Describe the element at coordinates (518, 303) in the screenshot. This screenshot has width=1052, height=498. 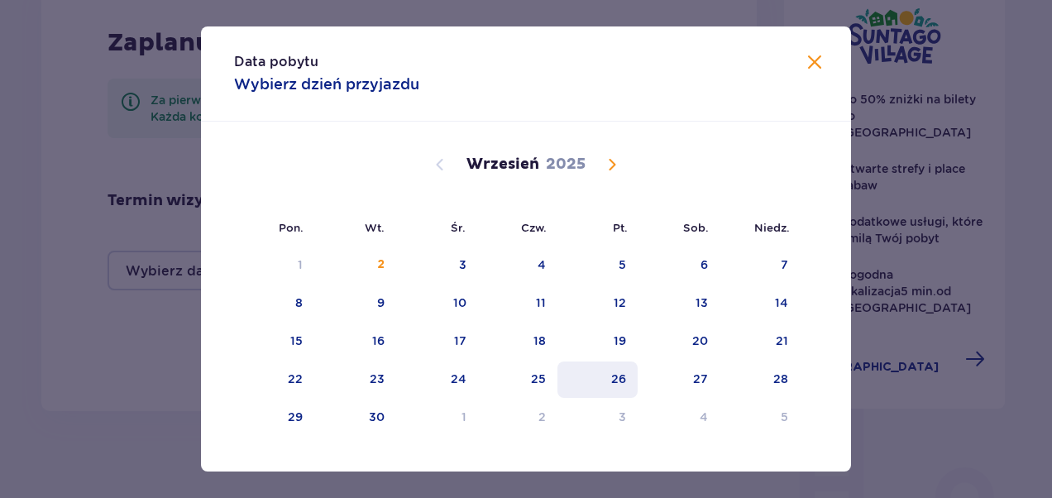
I see `td: Choose czwartek, 11 września 2025 as your check-in date. It’s available.` at that location.